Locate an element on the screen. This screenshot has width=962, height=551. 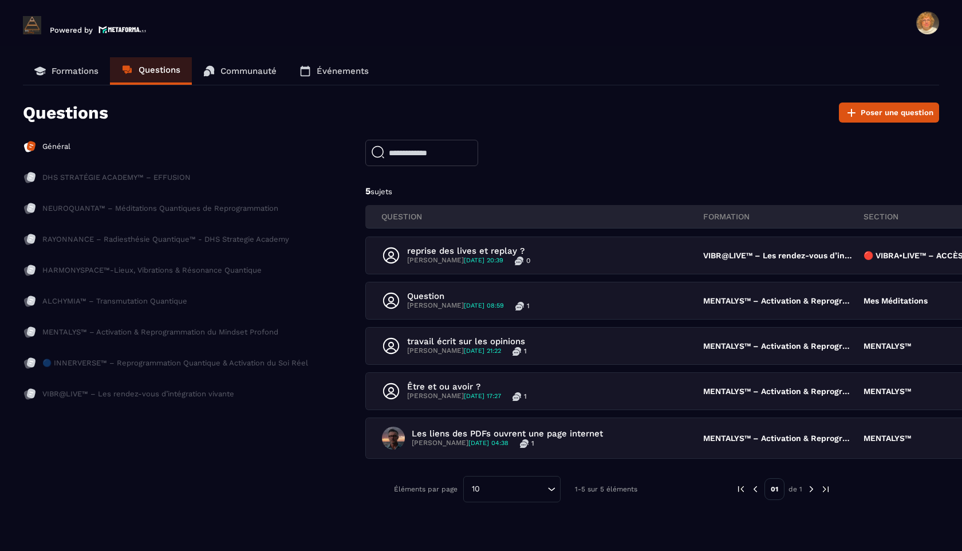
span: sujets is located at coordinates (381, 191).